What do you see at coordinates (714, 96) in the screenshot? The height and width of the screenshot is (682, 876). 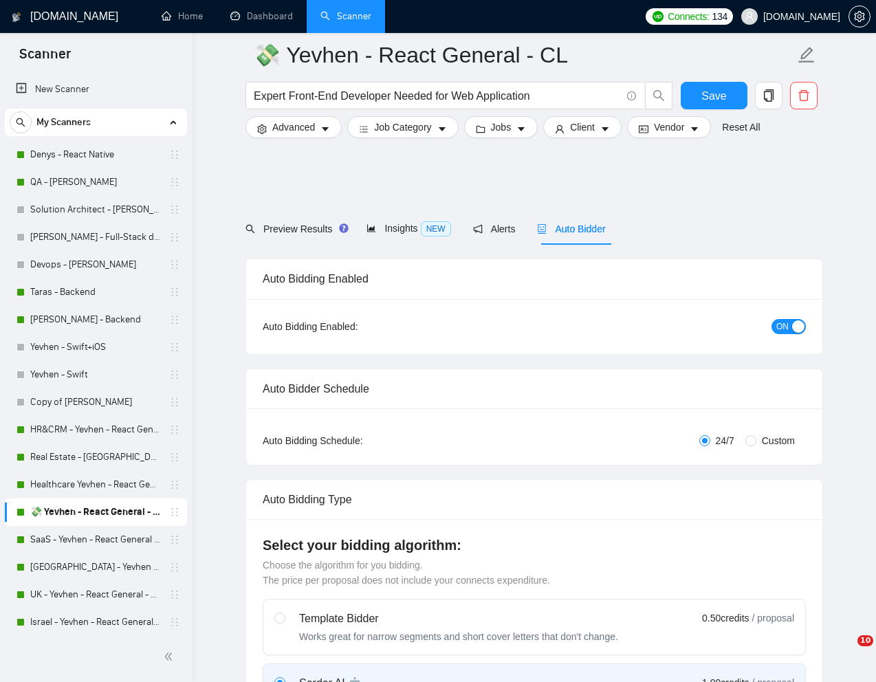 I see `span: Save` at bounding box center [714, 96].